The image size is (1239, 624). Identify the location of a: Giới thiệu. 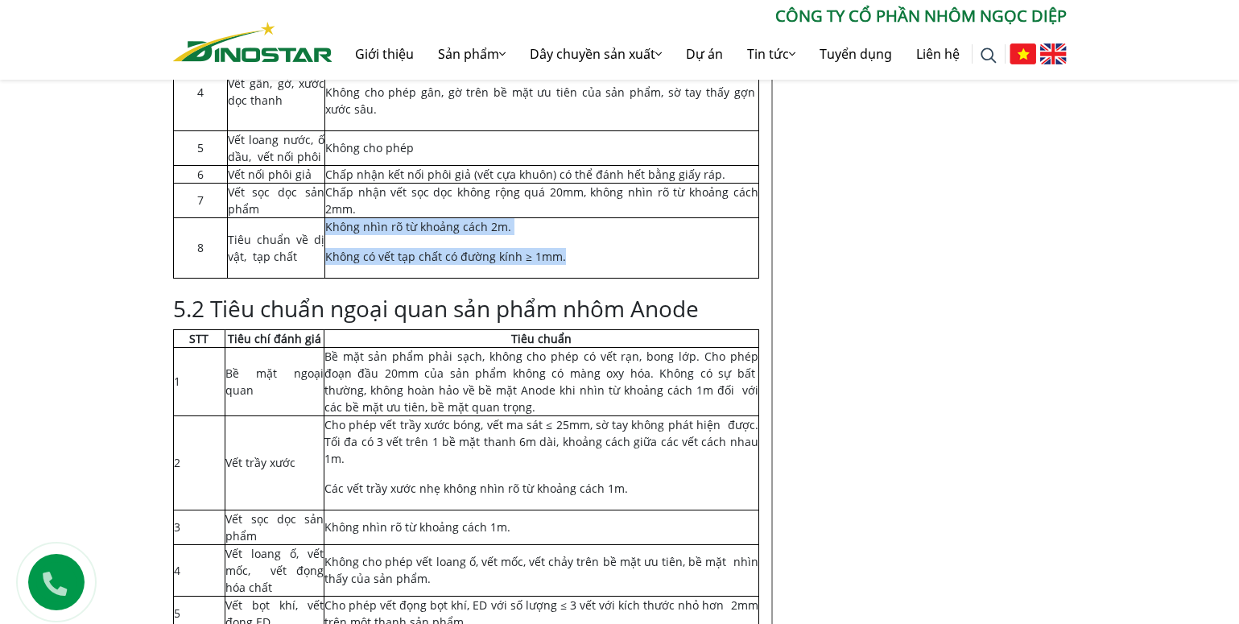
(384, 54).